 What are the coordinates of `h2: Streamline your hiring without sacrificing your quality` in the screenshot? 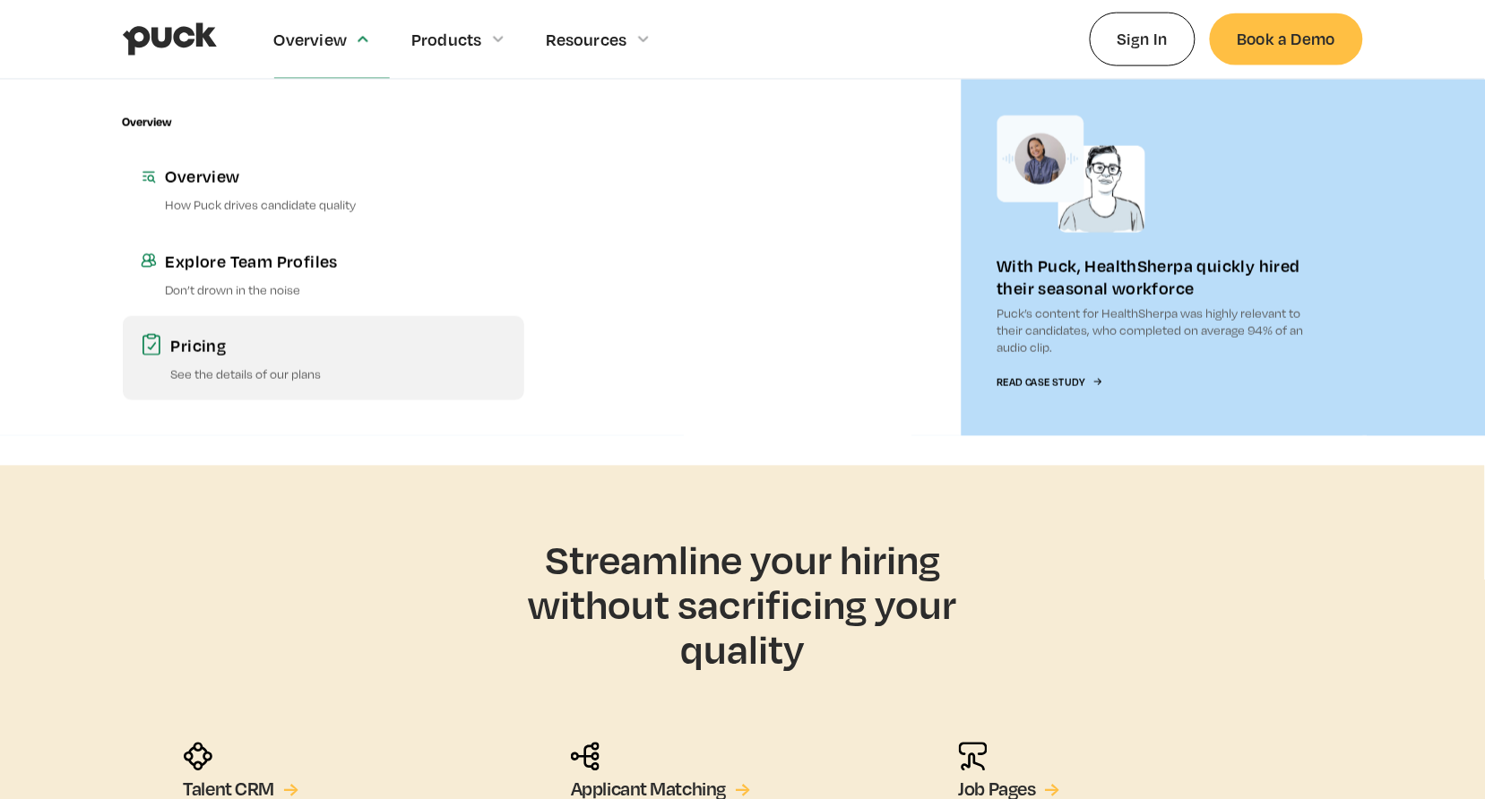 It's located at (743, 604).